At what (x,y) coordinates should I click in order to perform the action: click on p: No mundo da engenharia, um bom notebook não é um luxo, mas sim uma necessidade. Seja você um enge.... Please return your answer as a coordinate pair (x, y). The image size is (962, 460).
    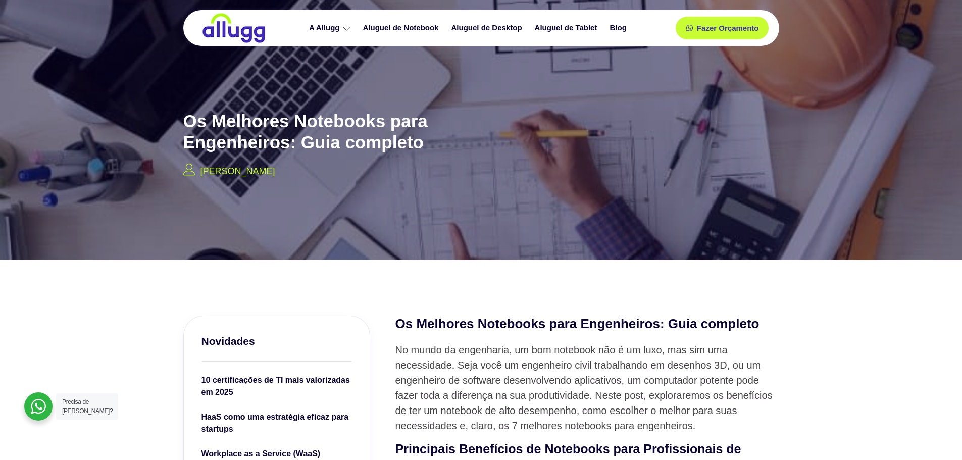
    Looking at the image, I should click on (587, 388).